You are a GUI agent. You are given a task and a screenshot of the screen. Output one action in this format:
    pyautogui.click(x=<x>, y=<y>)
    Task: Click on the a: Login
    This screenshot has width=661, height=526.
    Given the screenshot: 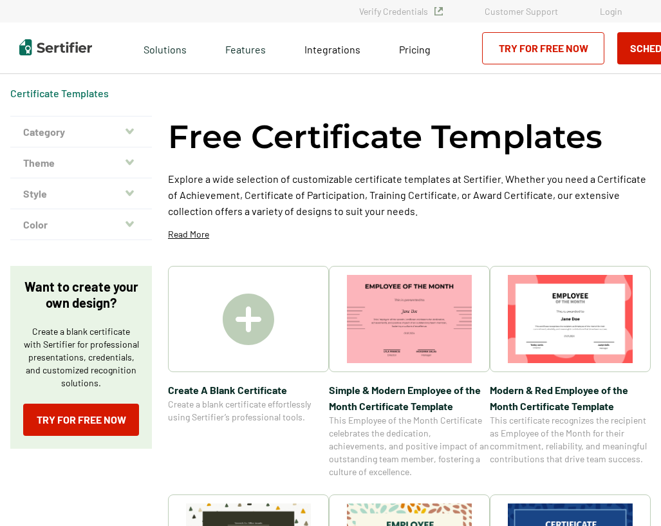 What is the action you would take?
    pyautogui.click(x=611, y=11)
    